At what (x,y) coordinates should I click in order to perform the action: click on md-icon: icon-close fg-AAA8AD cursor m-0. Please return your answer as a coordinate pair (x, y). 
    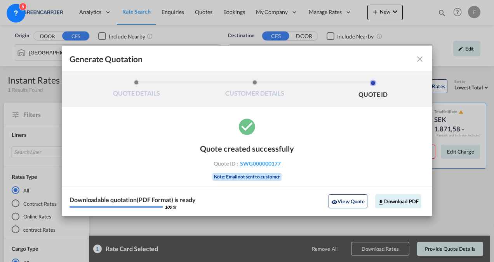
    Looking at the image, I should click on (420, 59).